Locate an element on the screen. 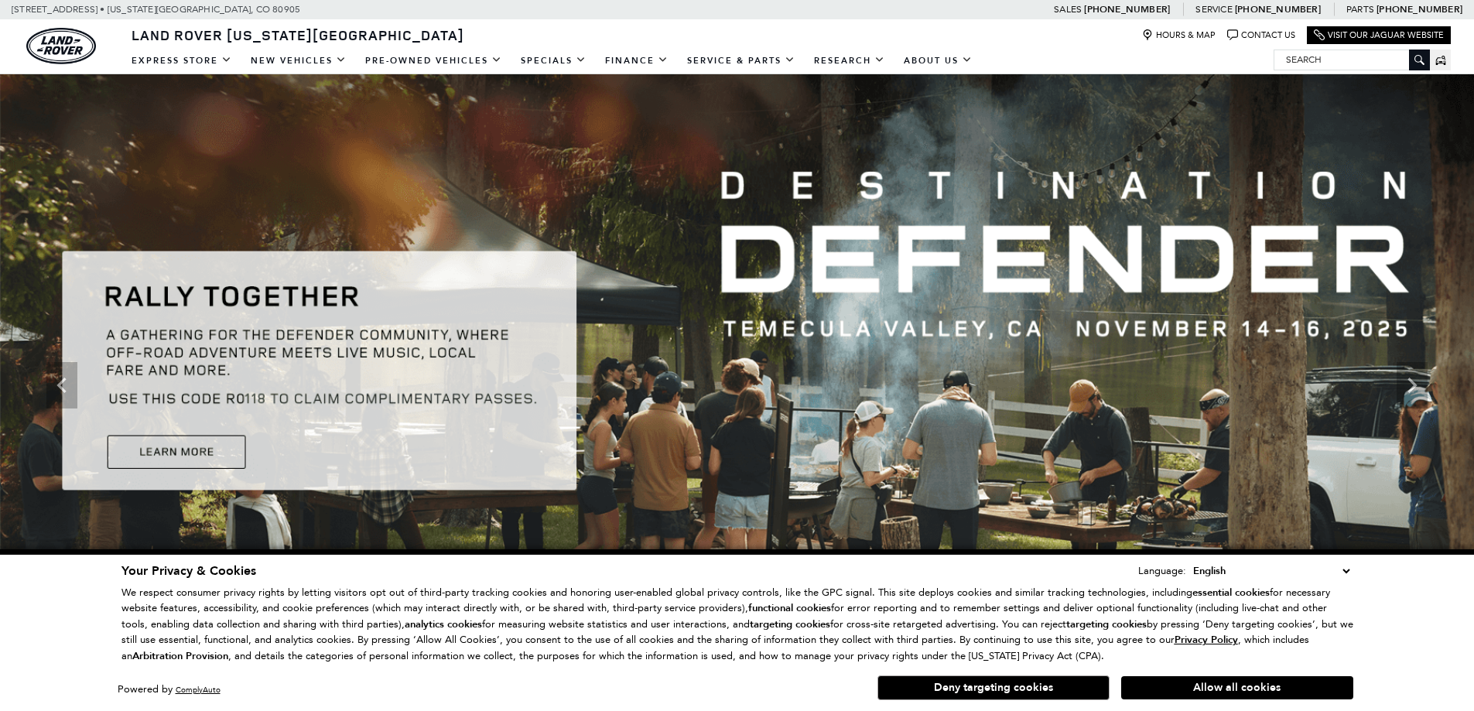  div: Language: is located at coordinates (1163, 570).